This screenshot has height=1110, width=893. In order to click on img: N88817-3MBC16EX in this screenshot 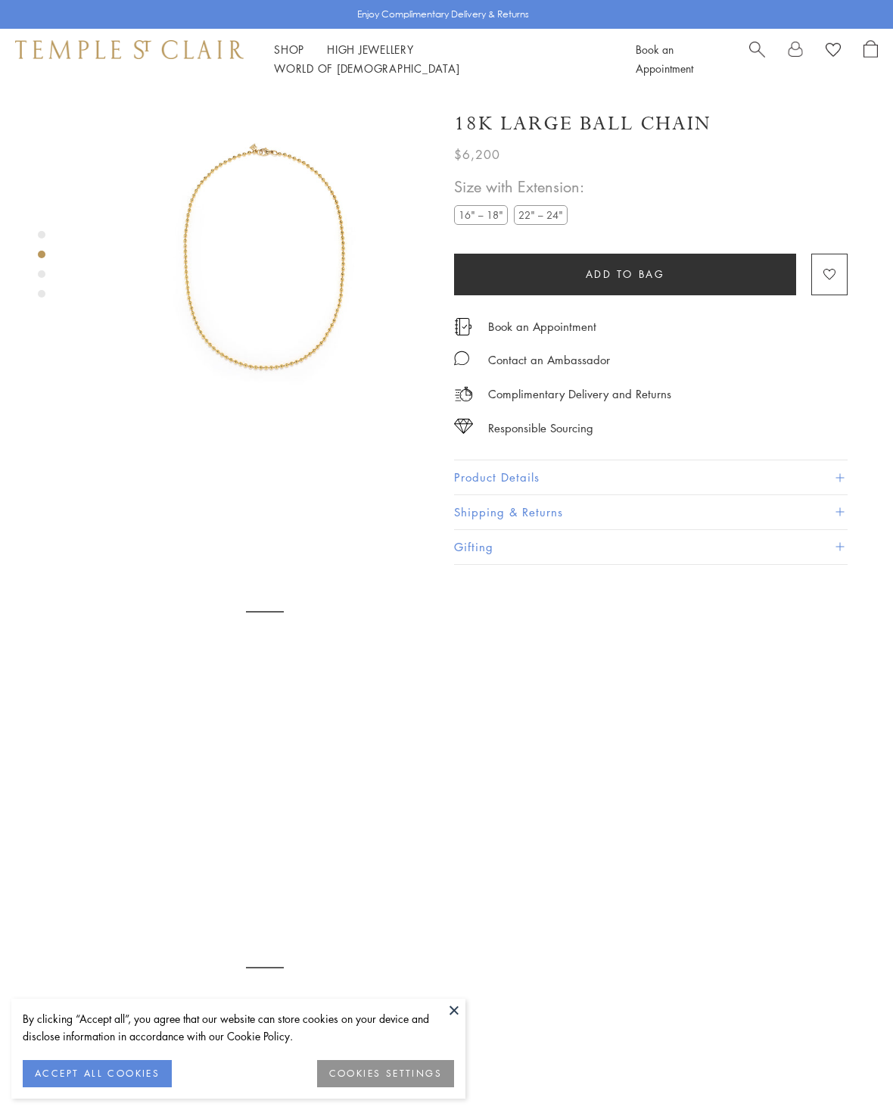, I will do `click(265, 256)`.